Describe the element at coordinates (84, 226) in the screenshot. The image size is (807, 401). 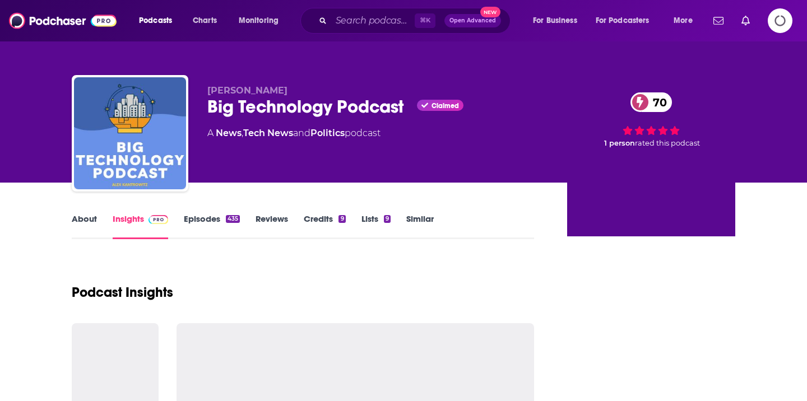
I see `a: About` at that location.